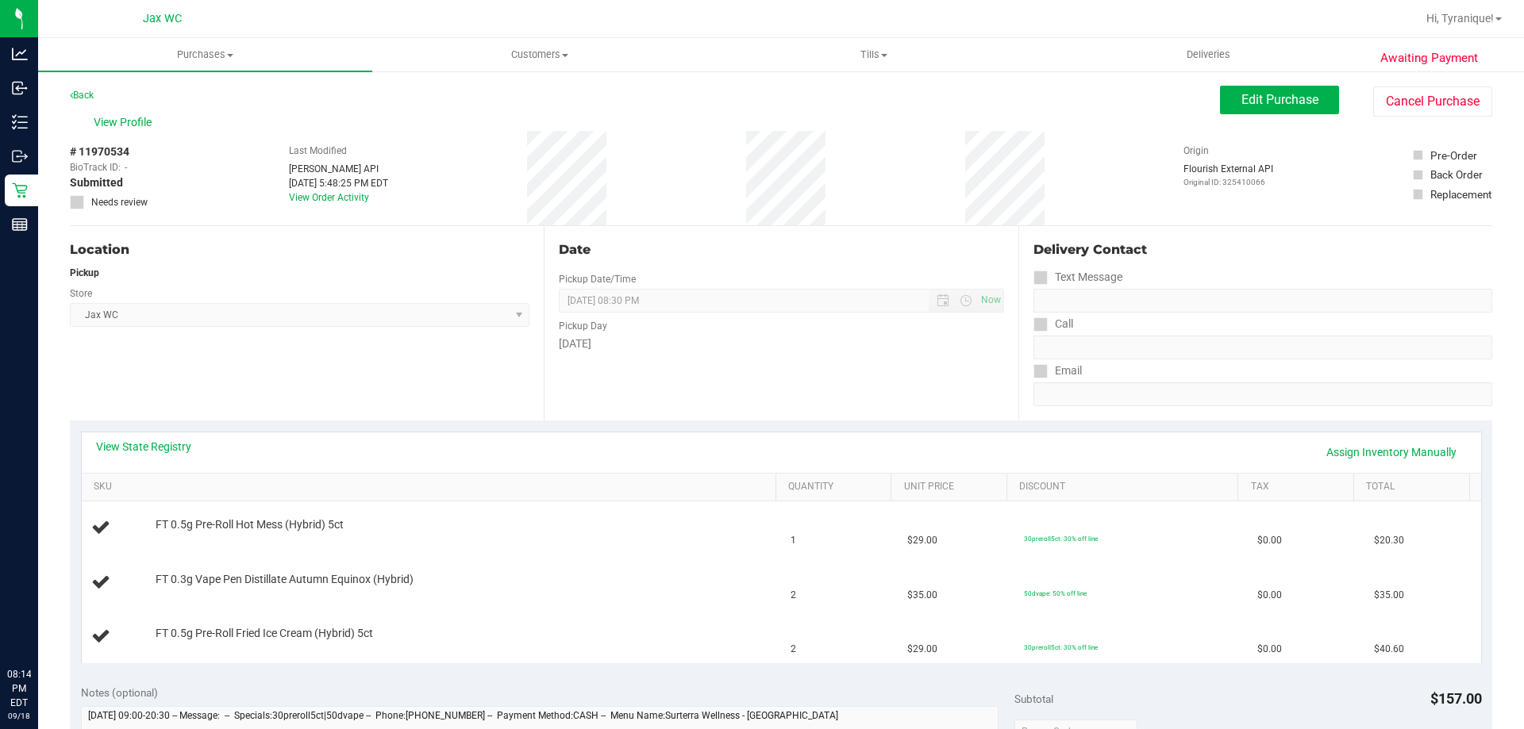 This screenshot has height=729, width=1524. I want to click on span: Notes (optional), so click(119, 693).